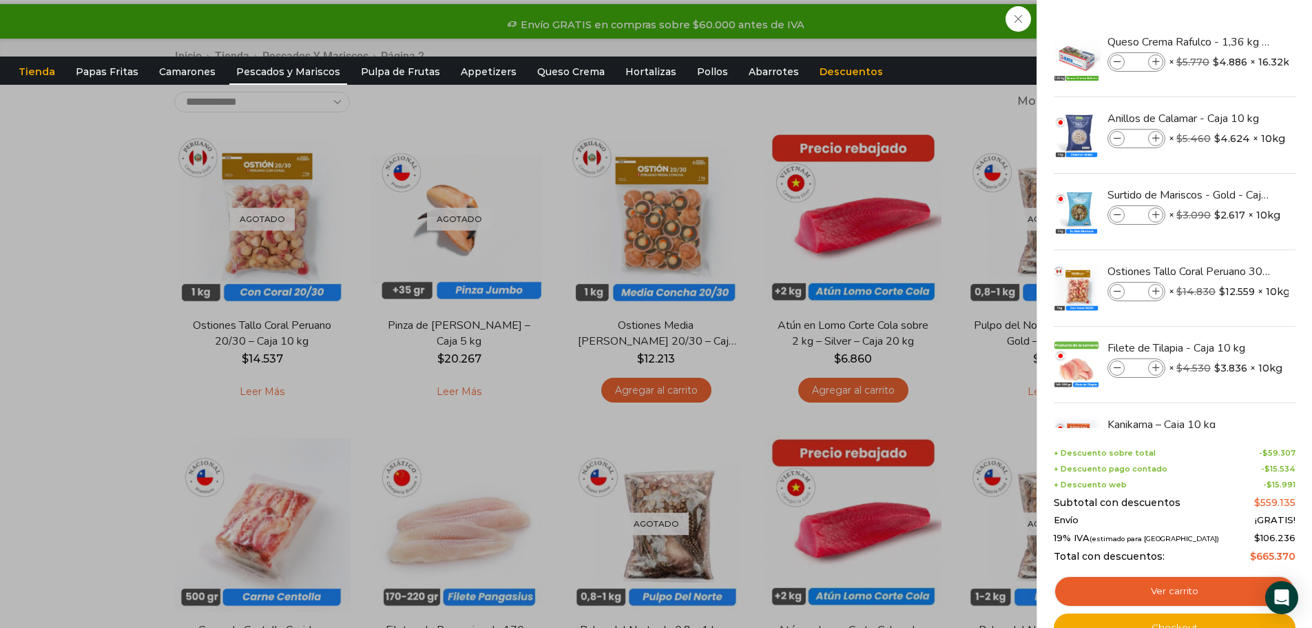 This screenshot has height=628, width=1312. Describe the element at coordinates (1194, 215) in the screenshot. I see `bdi: 3.090` at that location.